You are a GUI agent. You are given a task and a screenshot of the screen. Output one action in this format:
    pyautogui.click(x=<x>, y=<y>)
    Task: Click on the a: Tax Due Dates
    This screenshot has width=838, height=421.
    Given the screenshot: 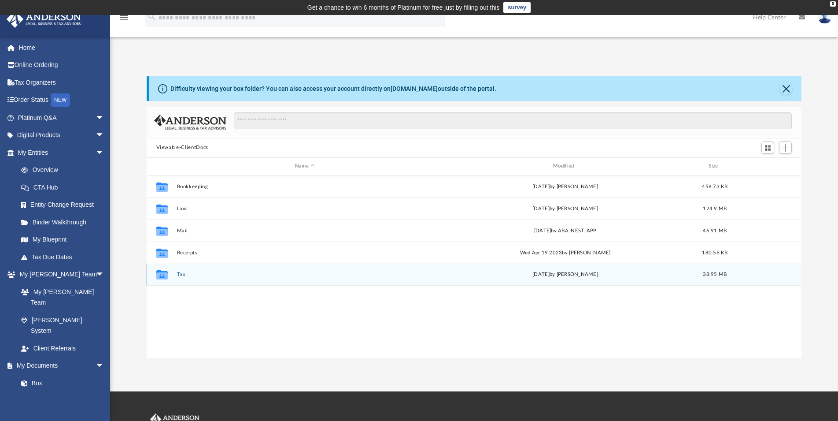 What is the action you would take?
    pyautogui.click(x=65, y=257)
    